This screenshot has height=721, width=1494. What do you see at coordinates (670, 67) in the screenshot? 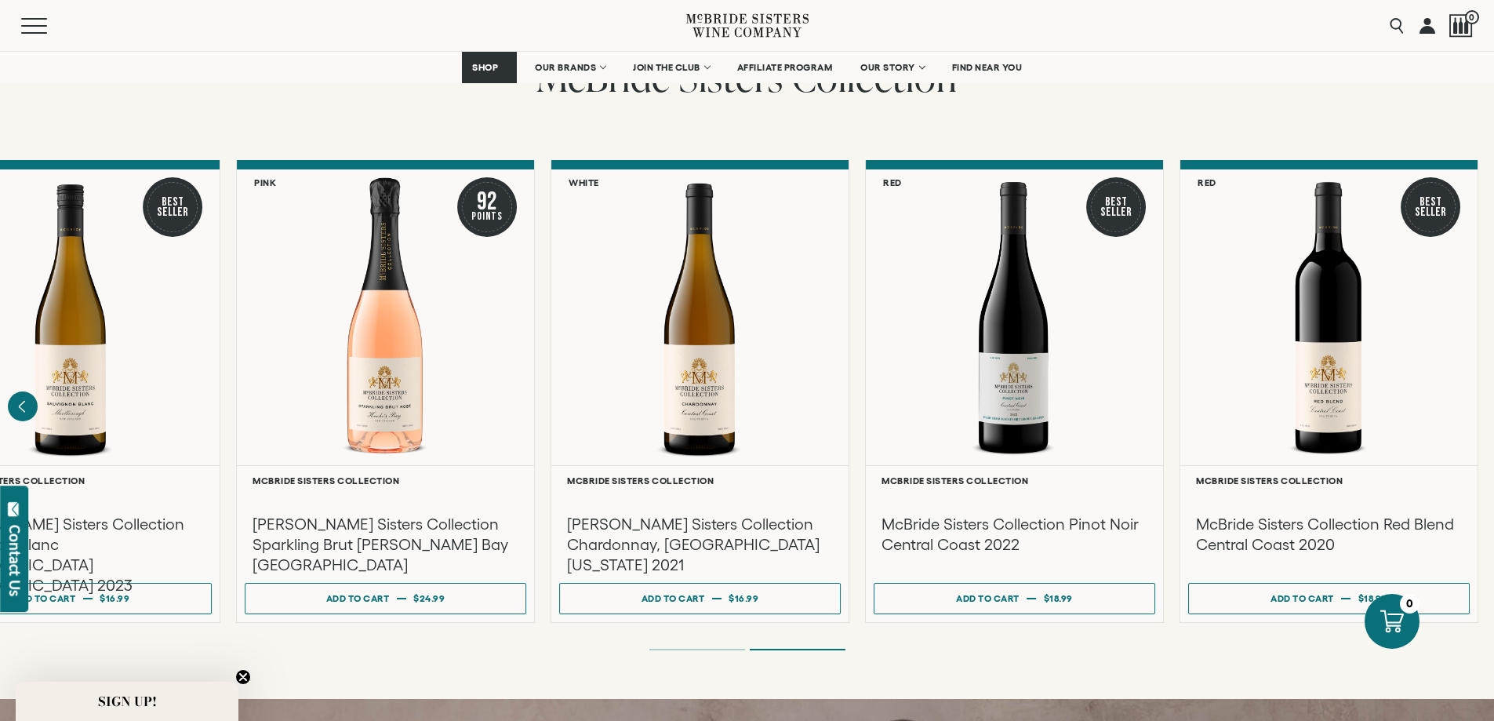
I see `a: JOIN THE CLUB` at bounding box center [670, 67].